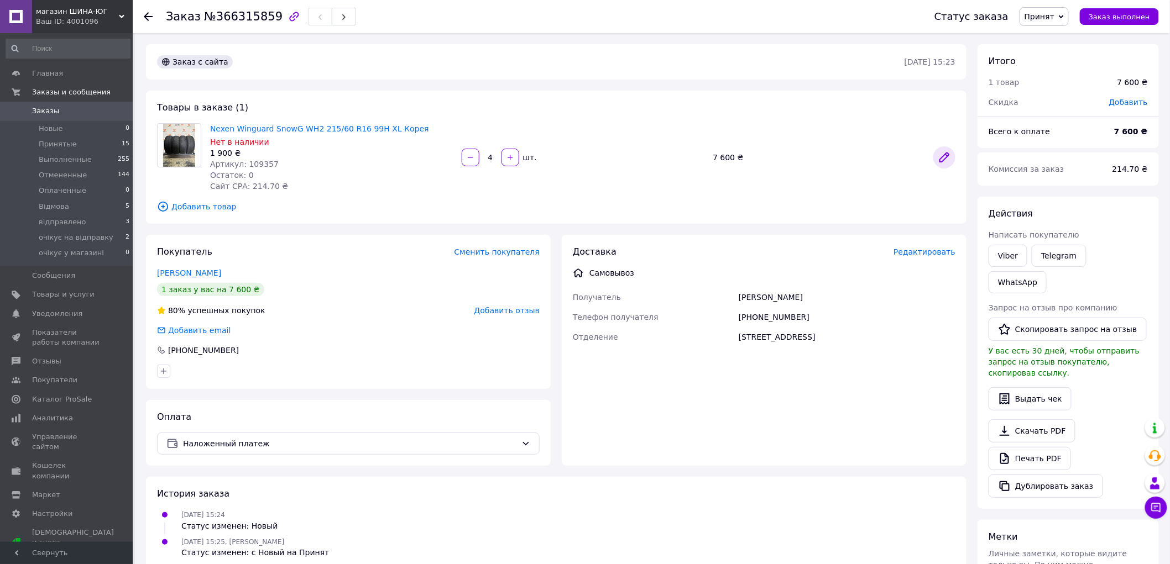 The width and height of the screenshot is (1170, 564). I want to click on span: Уведомления, so click(57, 314).